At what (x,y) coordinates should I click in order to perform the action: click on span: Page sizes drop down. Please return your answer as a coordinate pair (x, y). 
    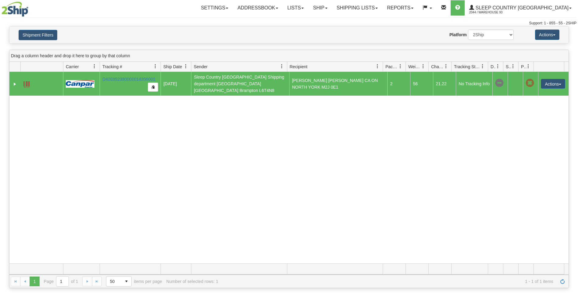
    Looking at the image, I should click on (119, 282).